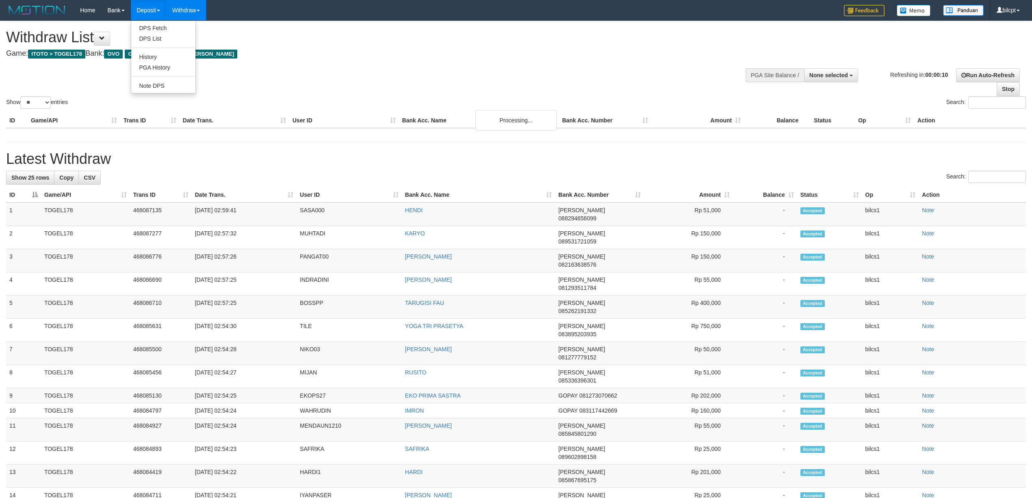  What do you see at coordinates (150, 120) in the screenshot?
I see `th: Trans ID` at bounding box center [150, 120].